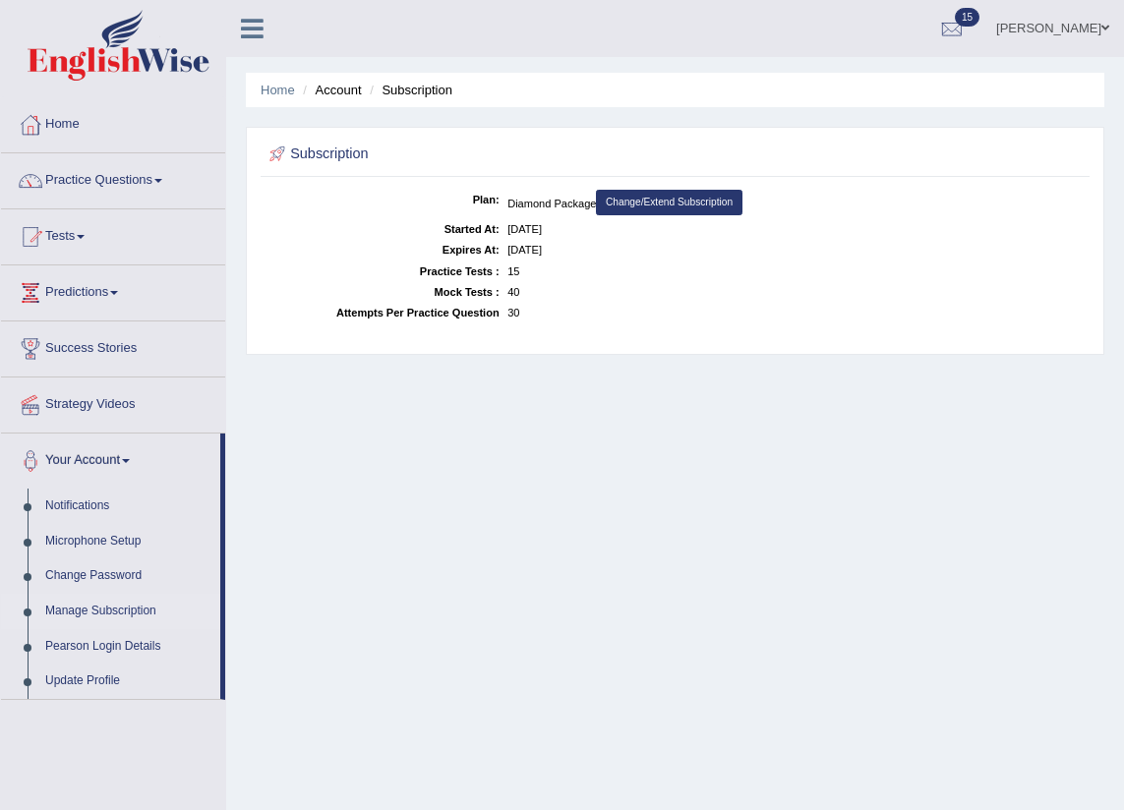  What do you see at coordinates (128, 542) in the screenshot?
I see `a: Microphone Setup` at bounding box center [128, 542].